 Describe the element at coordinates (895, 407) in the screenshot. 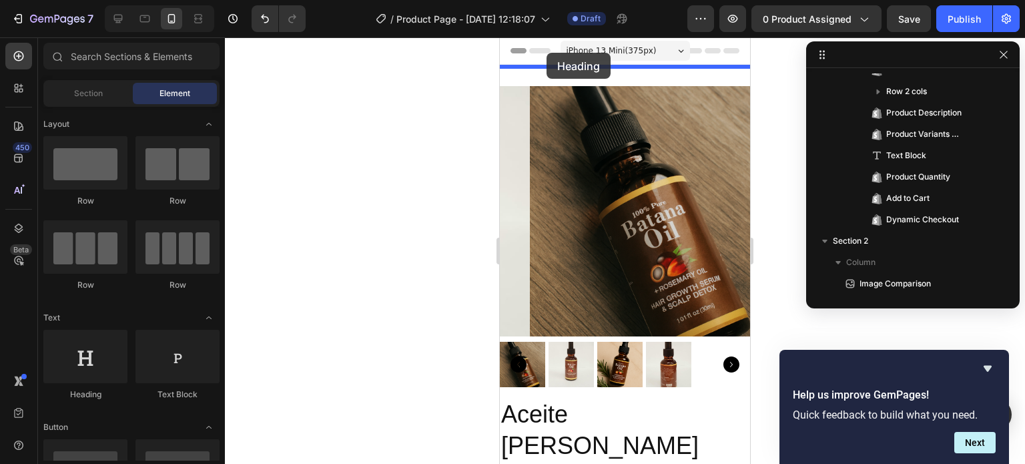

I see `div: Help us improve GemPages!` at that location.